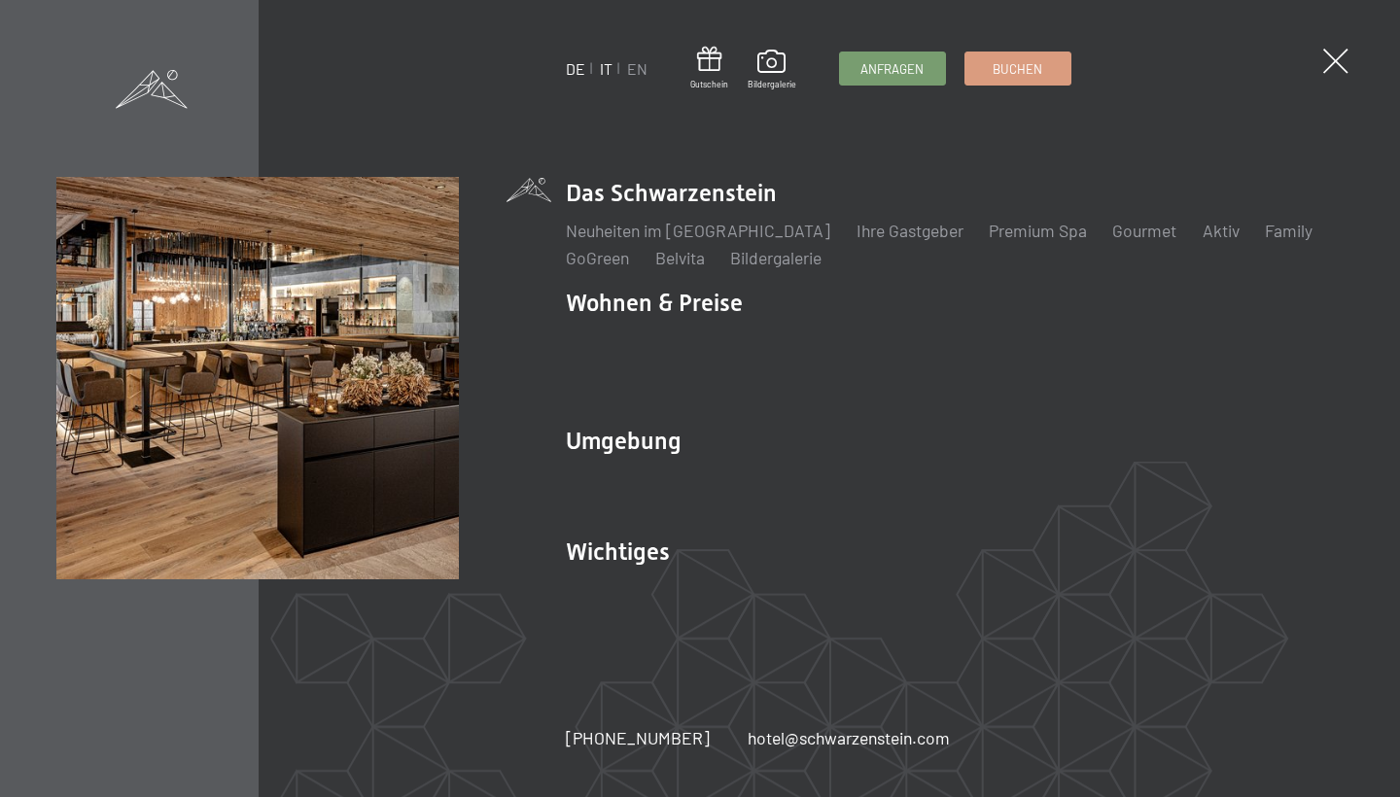 The height and width of the screenshot is (797, 1400). What do you see at coordinates (709, 85) in the screenshot?
I see `span: Gutschein` at bounding box center [709, 85].